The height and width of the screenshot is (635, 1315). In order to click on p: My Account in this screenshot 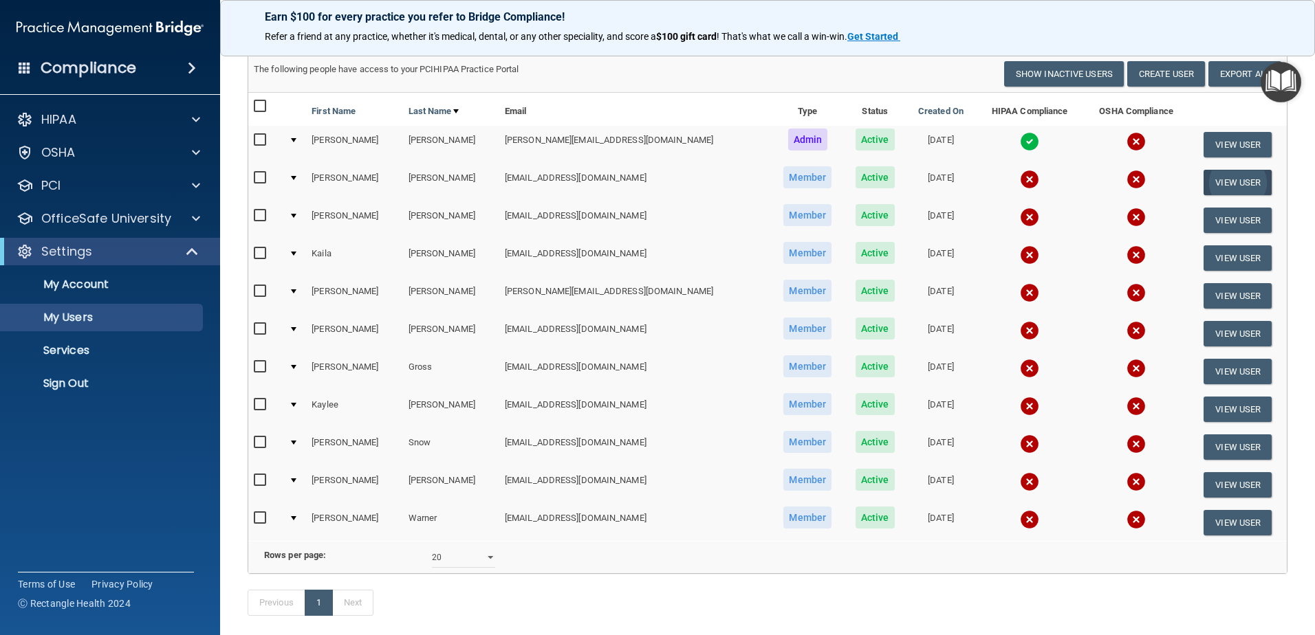, I will do `click(102, 285)`.